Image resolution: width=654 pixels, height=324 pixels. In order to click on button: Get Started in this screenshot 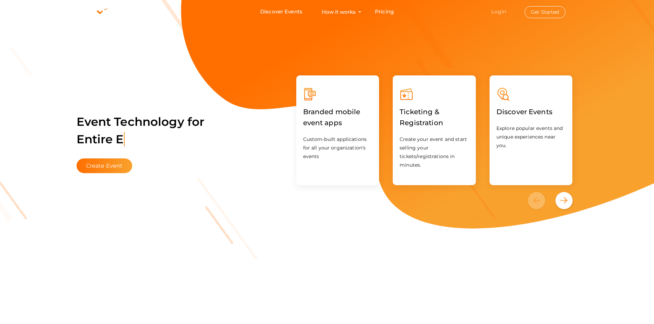, I will do `click(545, 12)`.